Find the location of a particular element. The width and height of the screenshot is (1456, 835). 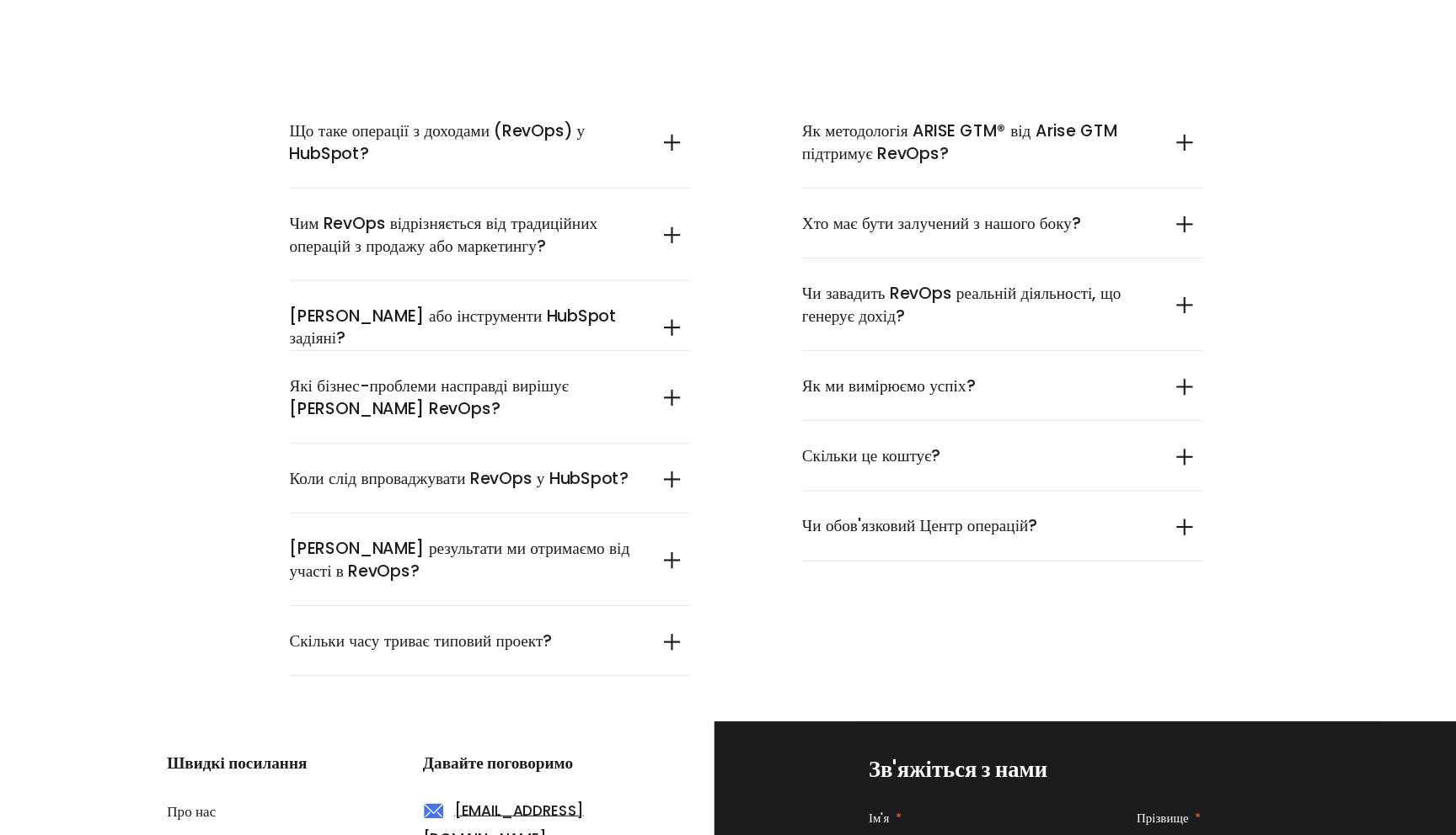

summary: Як методологія ARISE GTM® від Arise GTM підтримує RevOps? is located at coordinates (968, 185).